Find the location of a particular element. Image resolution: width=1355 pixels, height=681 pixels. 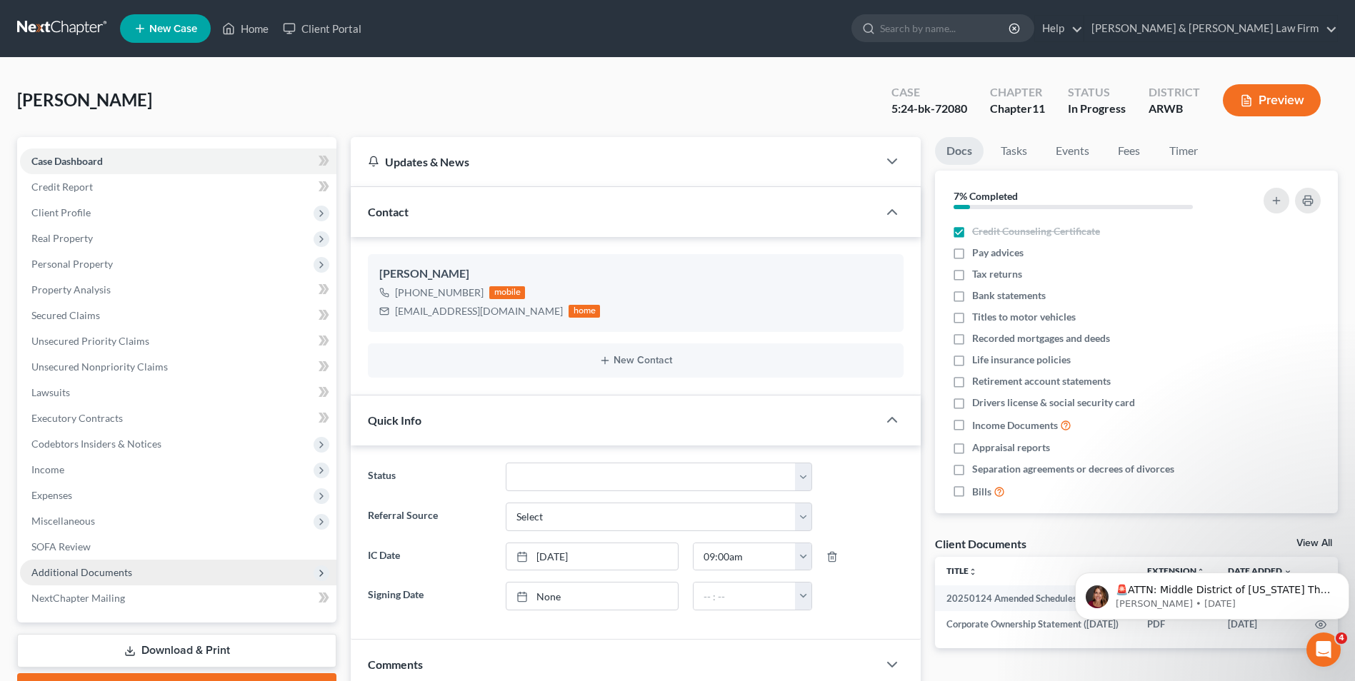

span: Income is located at coordinates (48, 469).